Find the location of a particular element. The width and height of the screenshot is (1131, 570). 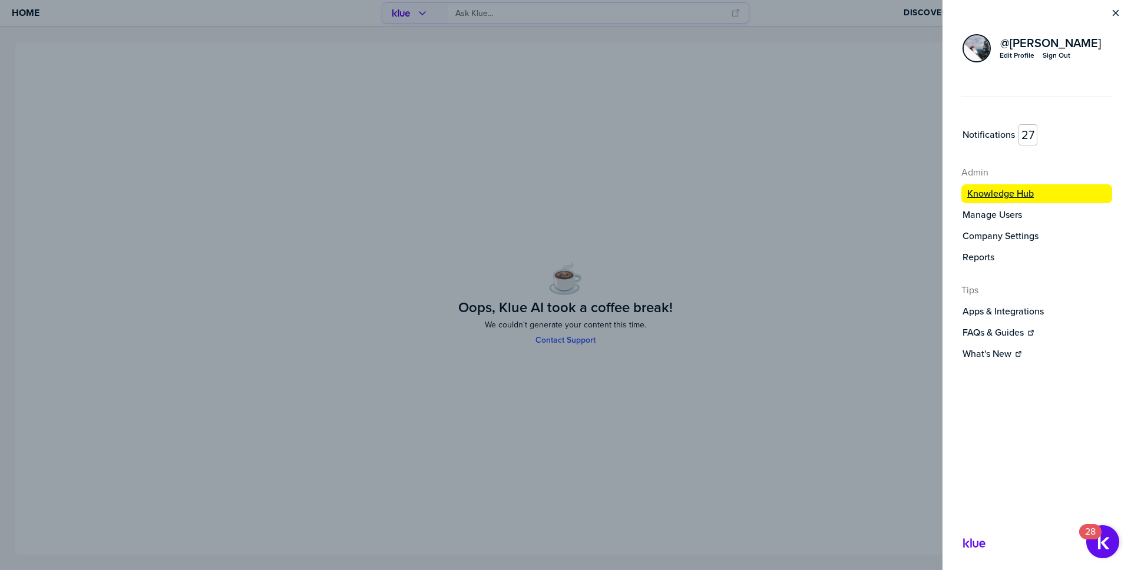

div: Edit Profile is located at coordinates (1016, 55).